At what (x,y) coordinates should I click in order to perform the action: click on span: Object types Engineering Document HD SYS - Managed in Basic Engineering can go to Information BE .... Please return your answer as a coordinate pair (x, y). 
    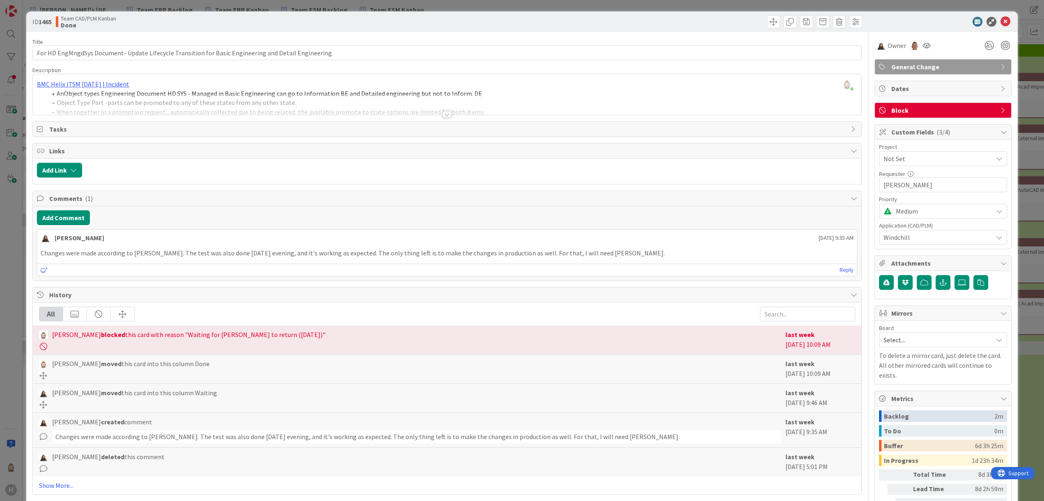
    Looking at the image, I should click on (273, 94).